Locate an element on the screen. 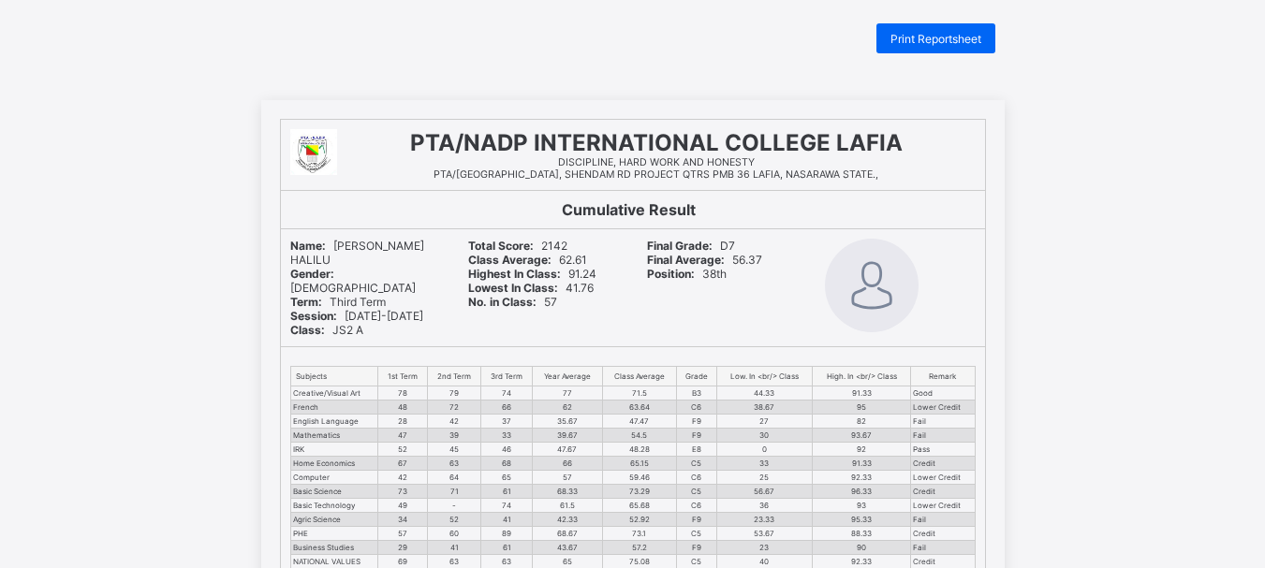 The width and height of the screenshot is (1265, 568). td: 73 is located at coordinates (403, 492).